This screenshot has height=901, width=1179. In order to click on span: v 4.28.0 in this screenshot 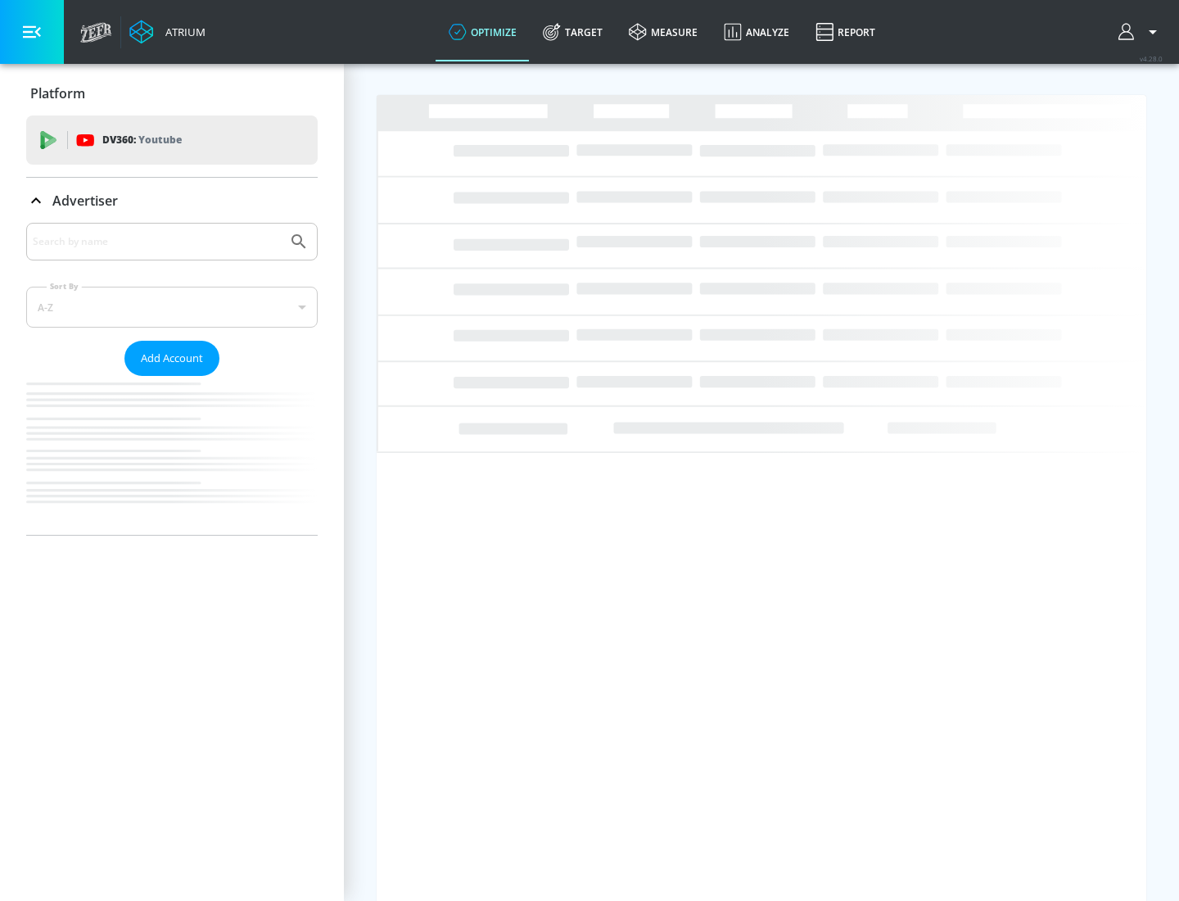, I will do `click(1151, 58)`.